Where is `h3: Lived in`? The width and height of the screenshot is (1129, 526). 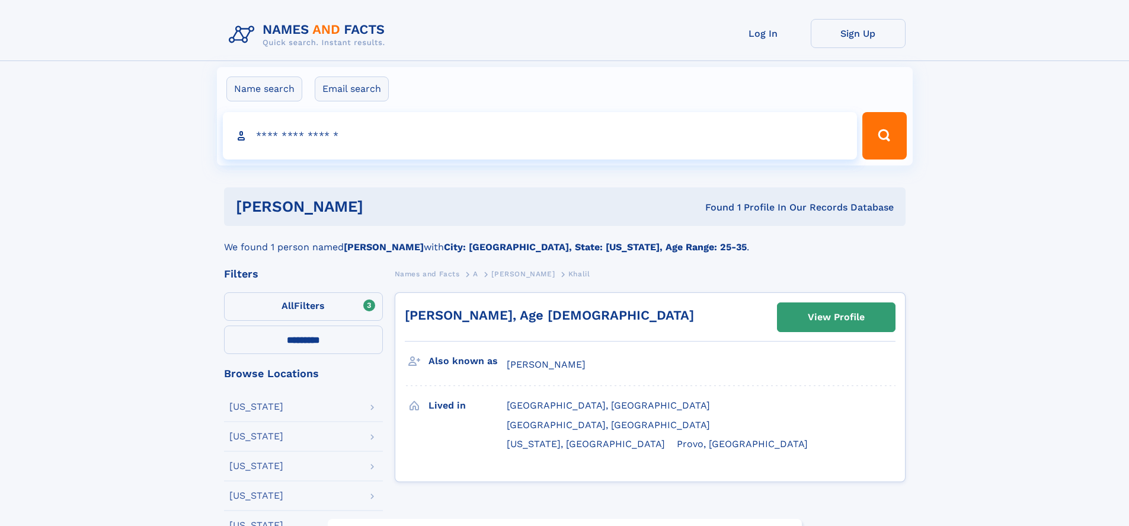
h3: Lived in is located at coordinates (467, 405).